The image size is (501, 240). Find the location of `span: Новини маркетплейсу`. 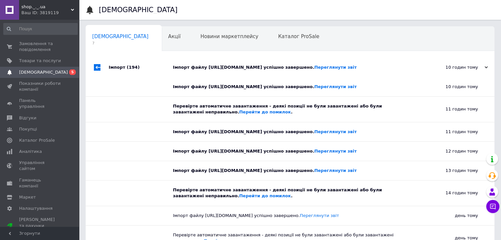

span: Новини маркетплейсу is located at coordinates (229, 37).